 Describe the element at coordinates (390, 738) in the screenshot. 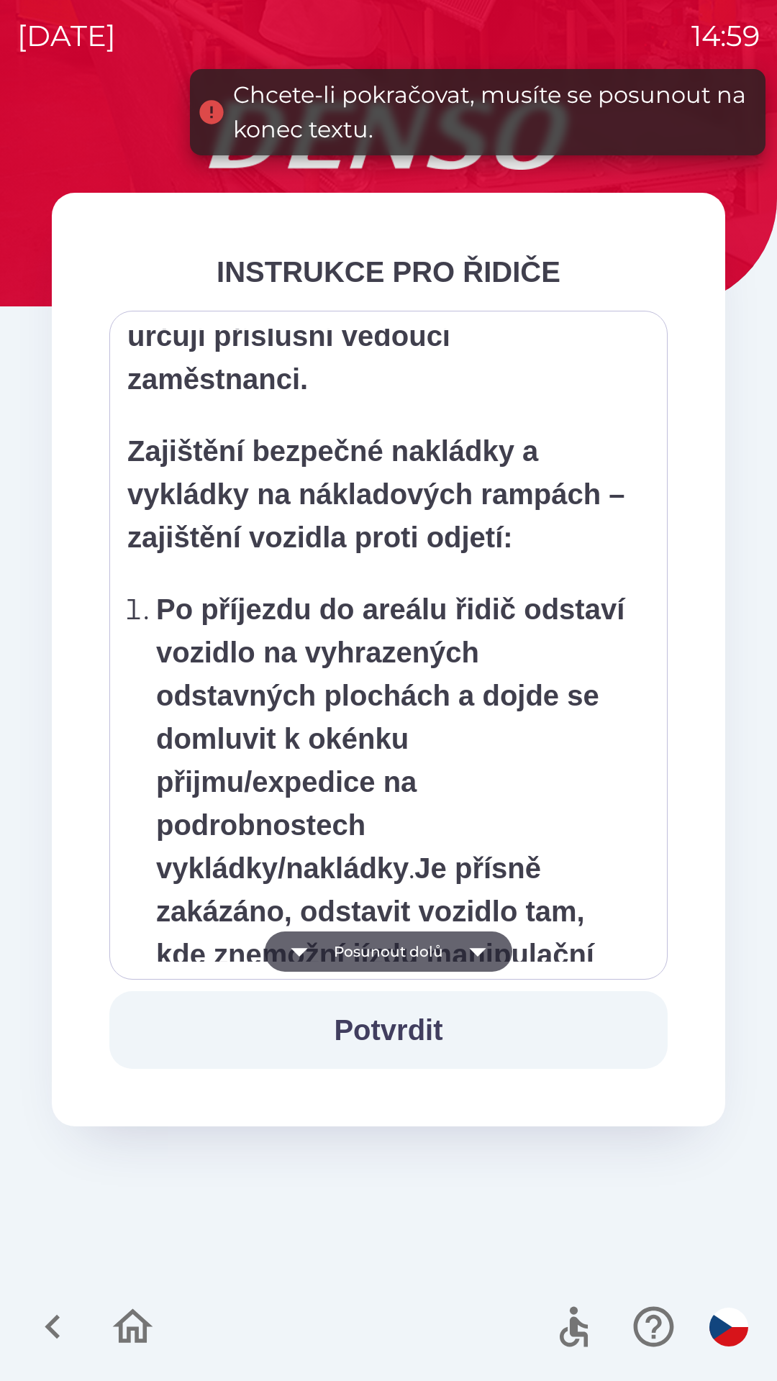

I see `strong: Po příjezdu do areálu řidič odstaví vozidlo na vyhrazených odstavných plochách a dojde se domluvi...` at that location.